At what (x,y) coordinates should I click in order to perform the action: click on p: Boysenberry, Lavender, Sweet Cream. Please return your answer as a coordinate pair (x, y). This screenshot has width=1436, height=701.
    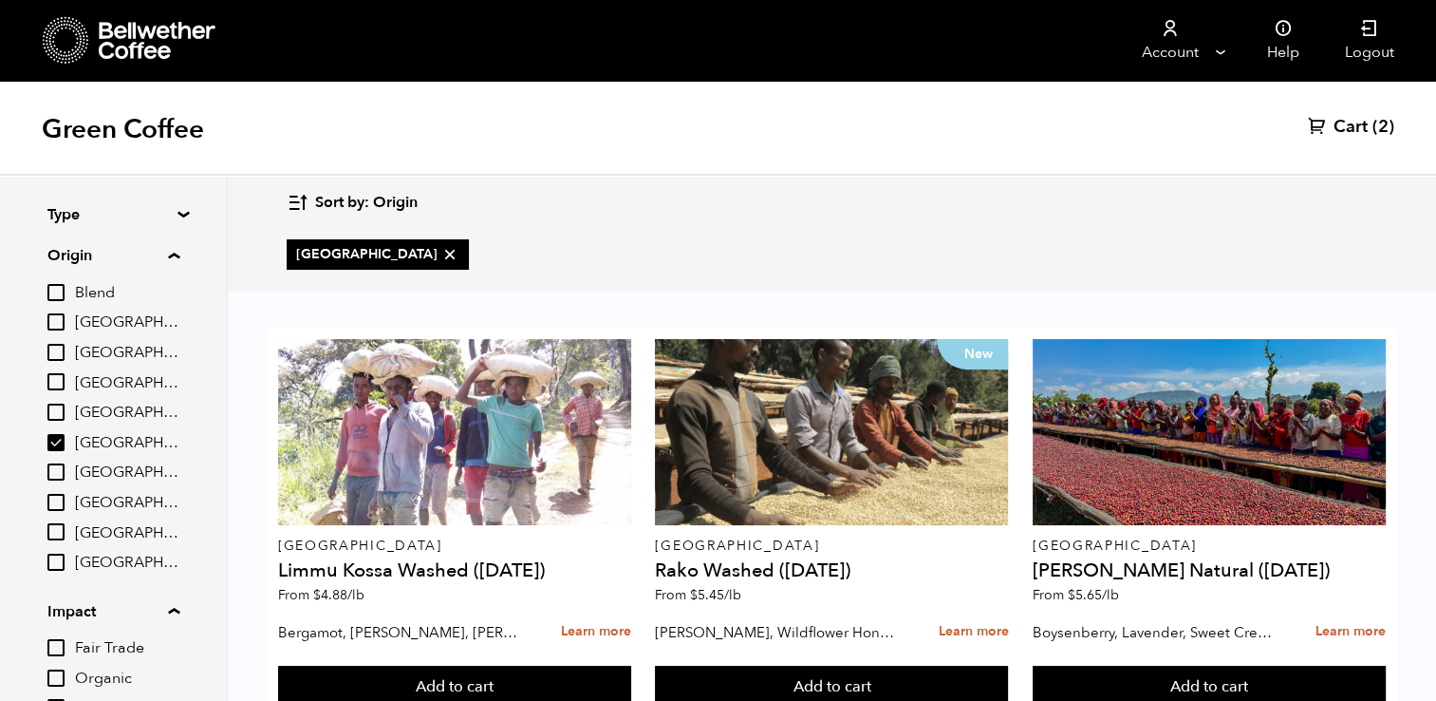
    Looking at the image, I should click on (1152, 632).